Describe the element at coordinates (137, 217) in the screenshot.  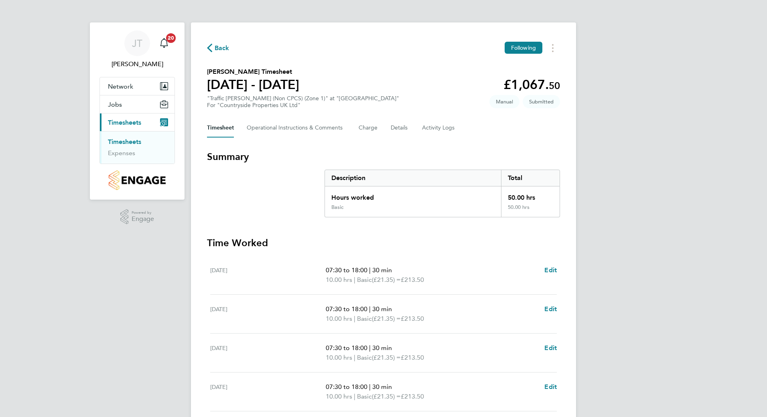
I see `a: Powered byEngage` at that location.